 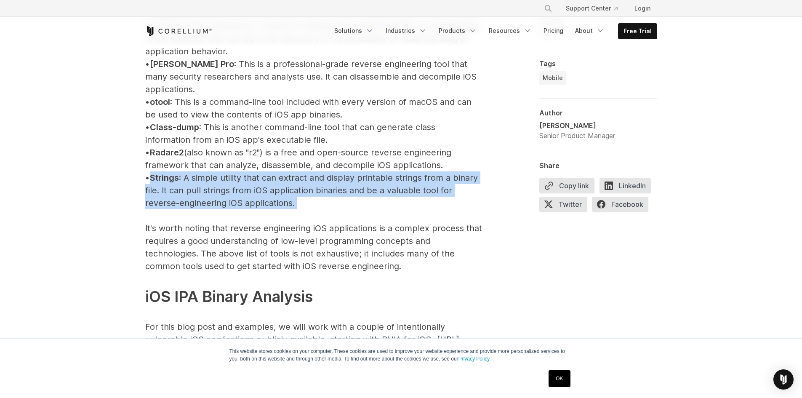 I want to click on a: OK, so click(x=559, y=379).